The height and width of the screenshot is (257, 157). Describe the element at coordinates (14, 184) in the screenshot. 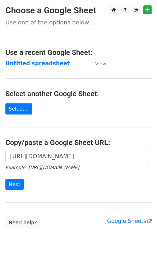

I see `input: Next` at that location.